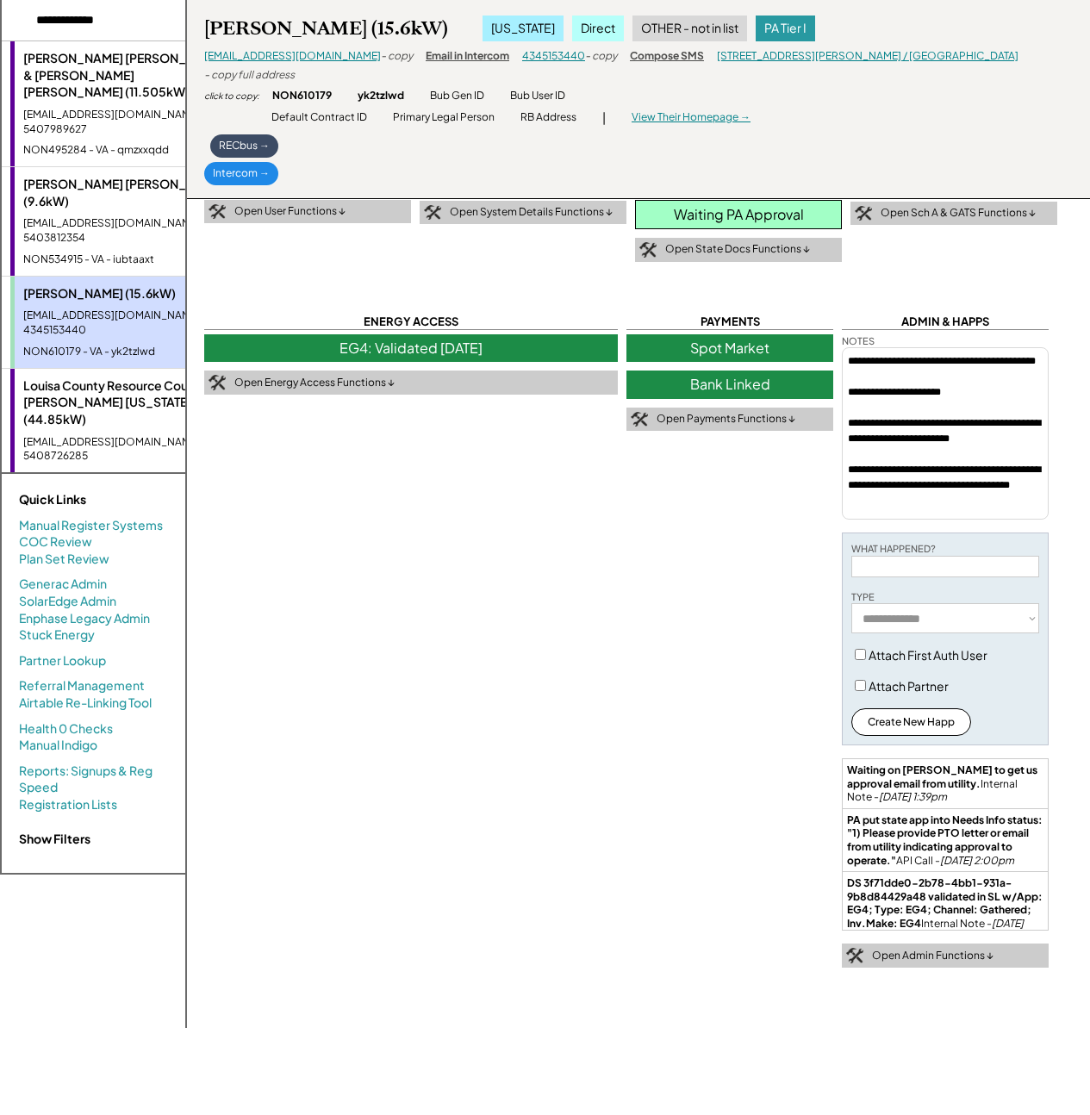  What do you see at coordinates (928, 655) in the screenshot?
I see `label: Attach First Auth User` at bounding box center [928, 655].